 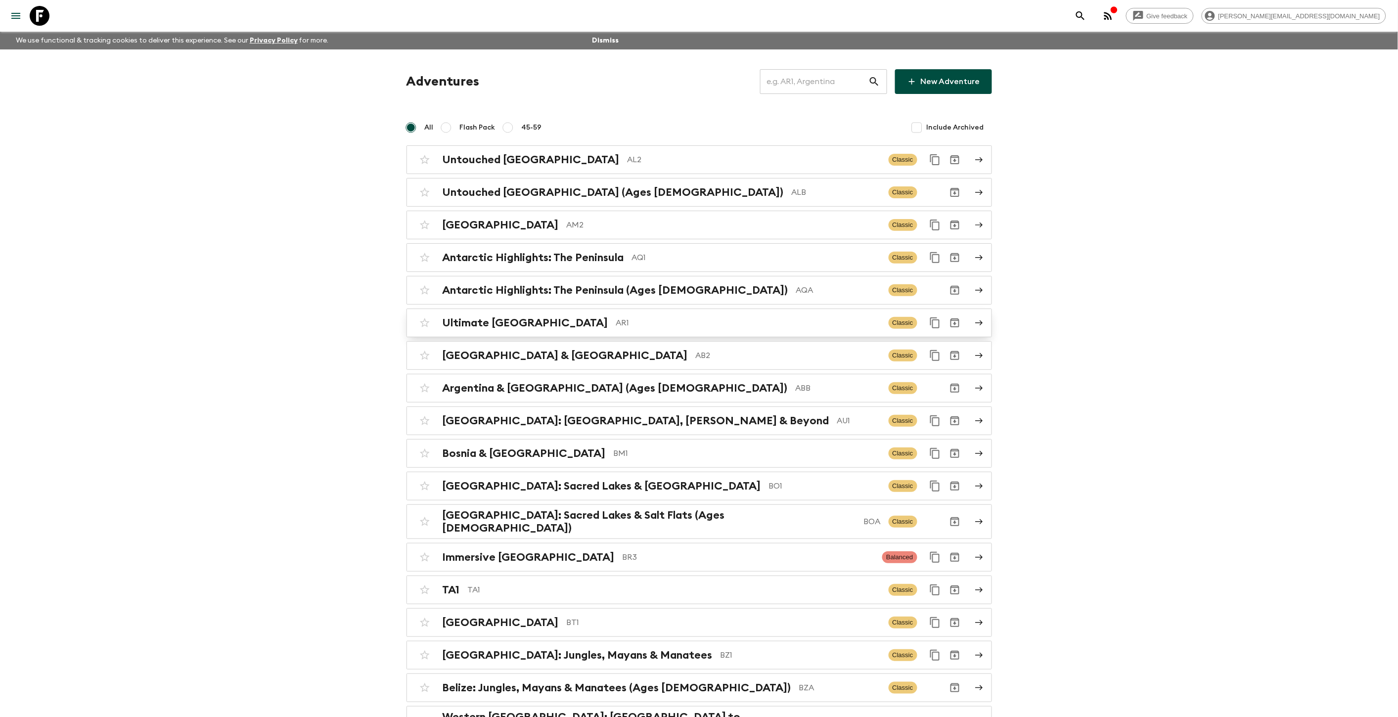 I want to click on span: 45-59, so click(x=531, y=128).